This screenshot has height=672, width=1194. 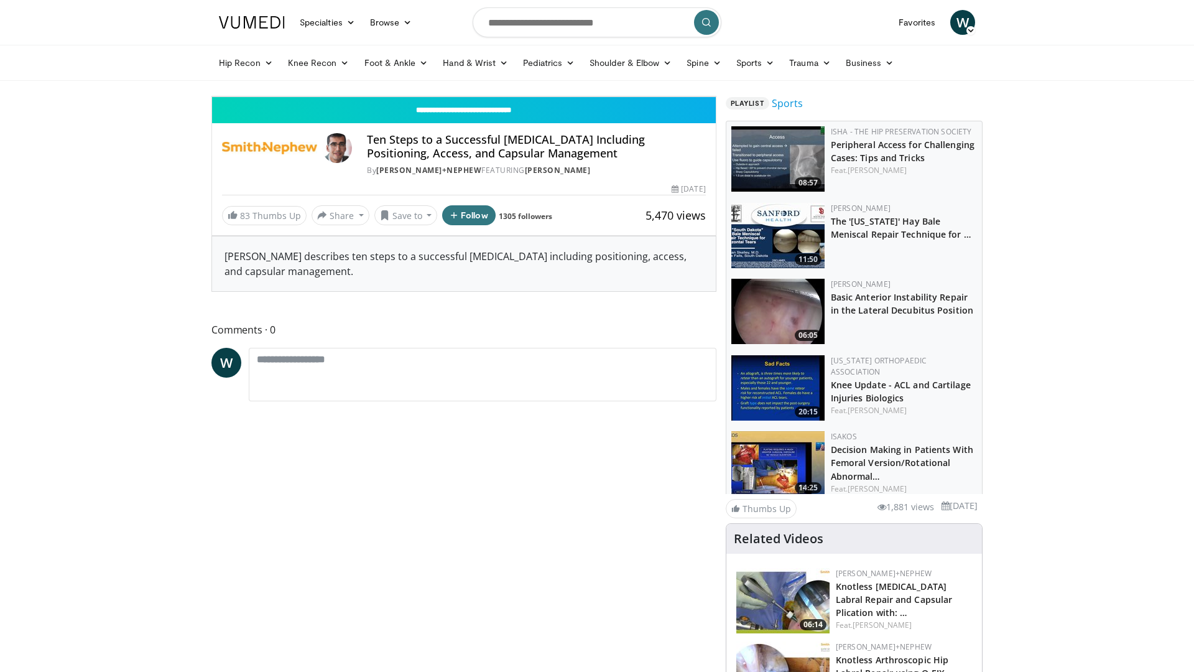 I want to click on a: 20:15, so click(x=778, y=387).